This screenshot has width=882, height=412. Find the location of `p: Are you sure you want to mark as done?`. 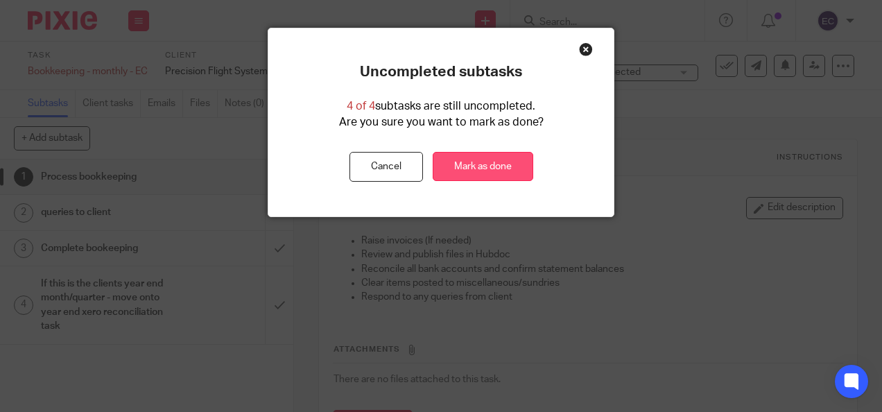

p: Are you sure you want to mark as done? is located at coordinates (441, 122).